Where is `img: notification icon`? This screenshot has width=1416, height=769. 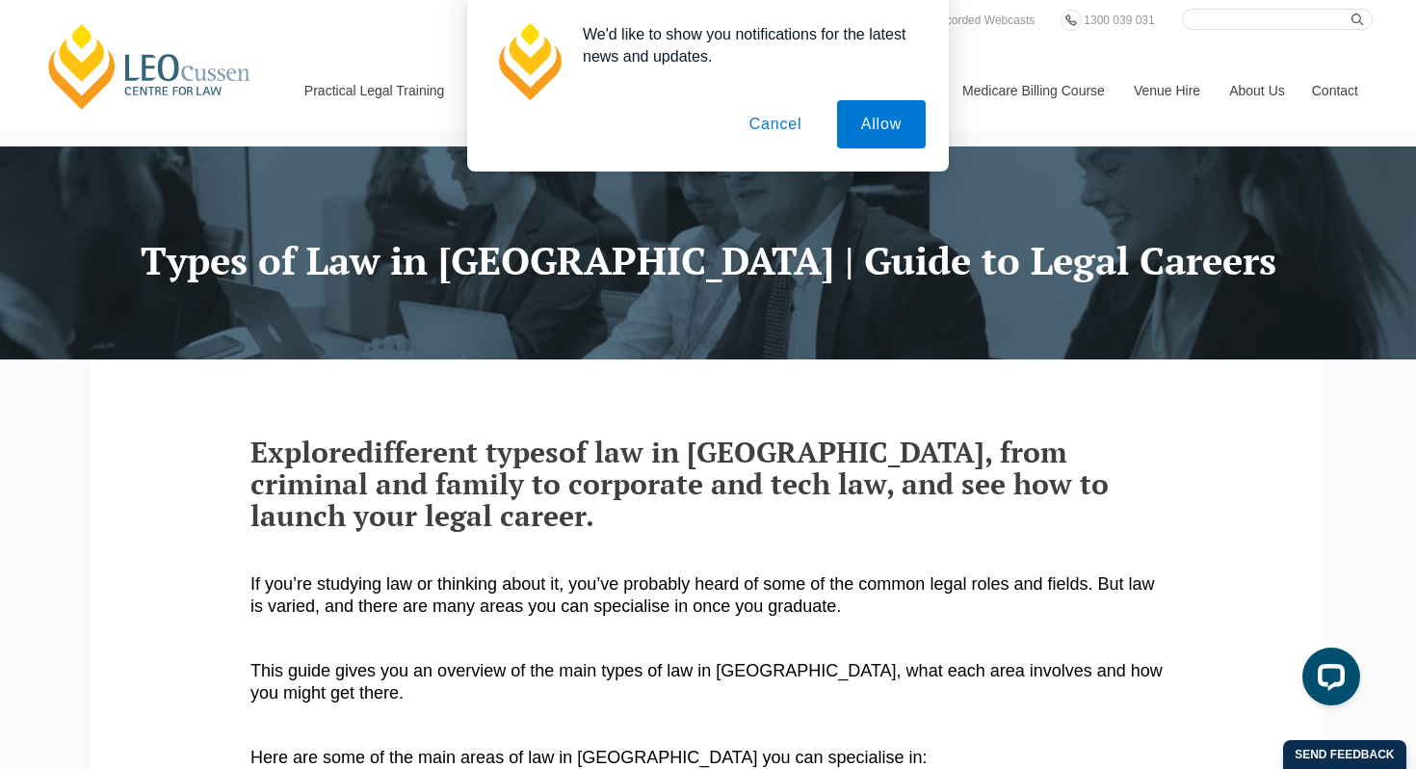 img: notification icon is located at coordinates (529, 62).